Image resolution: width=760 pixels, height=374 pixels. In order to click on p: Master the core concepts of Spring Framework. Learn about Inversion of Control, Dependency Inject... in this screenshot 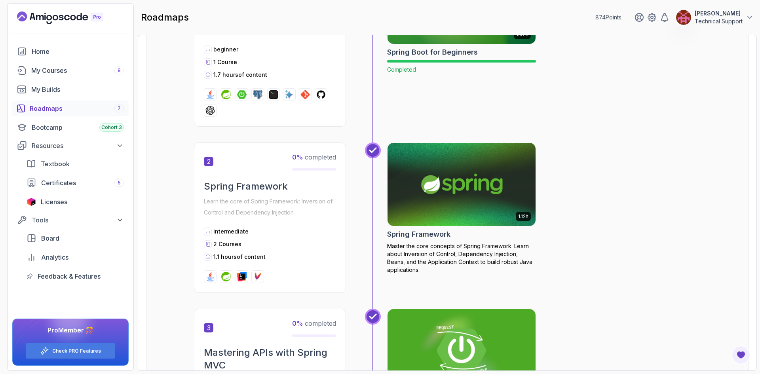, I will do `click(461, 258)`.